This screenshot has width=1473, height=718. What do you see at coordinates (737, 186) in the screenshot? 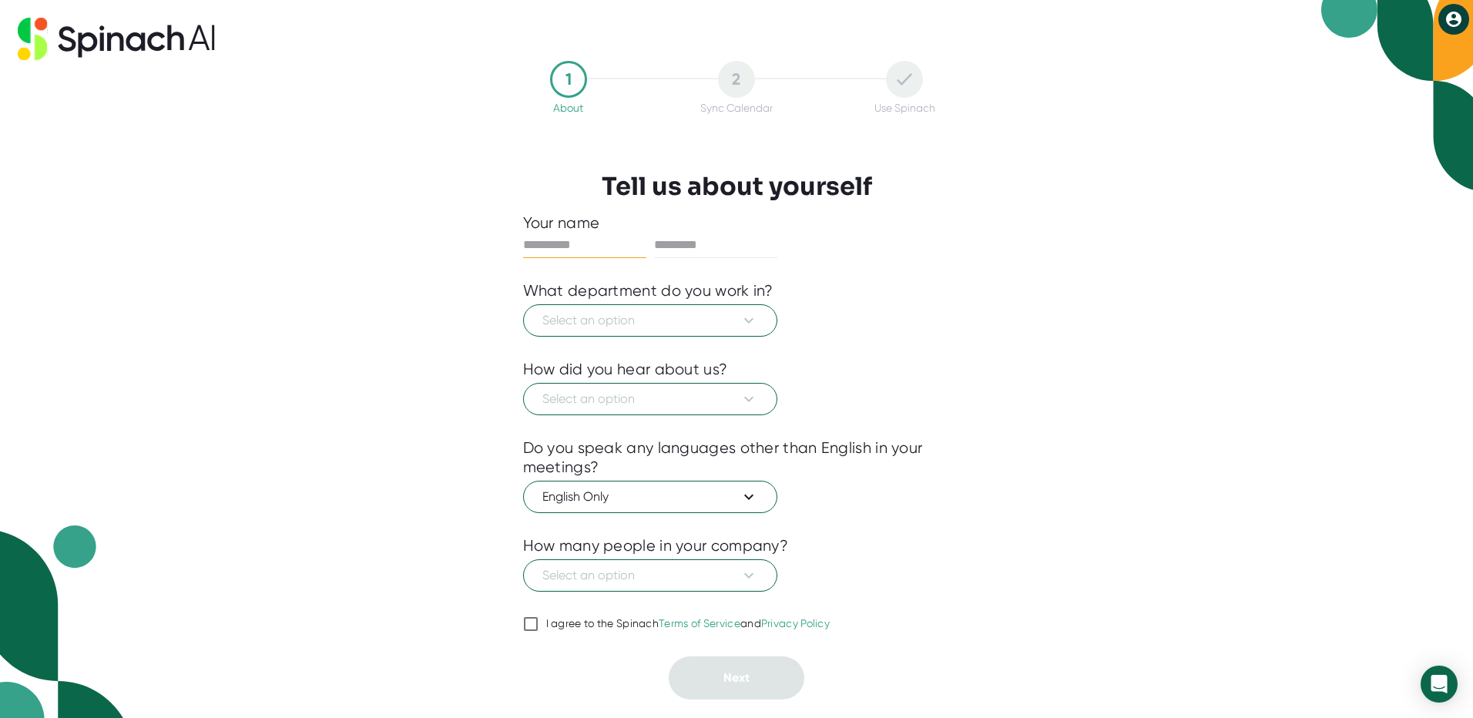
I see `h3: Tell us about yourself` at bounding box center [737, 186].